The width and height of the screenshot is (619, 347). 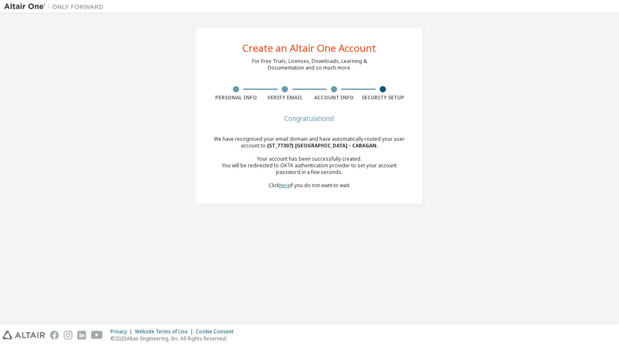 I want to click on div: Your account has been successfully created., so click(x=310, y=159).